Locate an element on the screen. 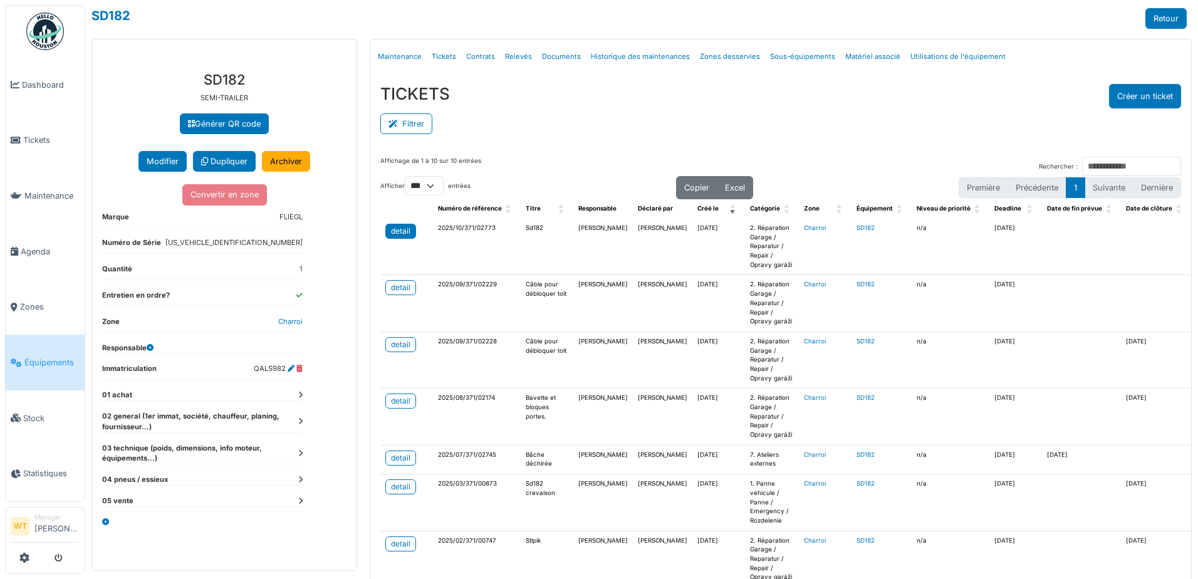 This screenshot has width=1198, height=579. dt: Quantité is located at coordinates (117, 271).